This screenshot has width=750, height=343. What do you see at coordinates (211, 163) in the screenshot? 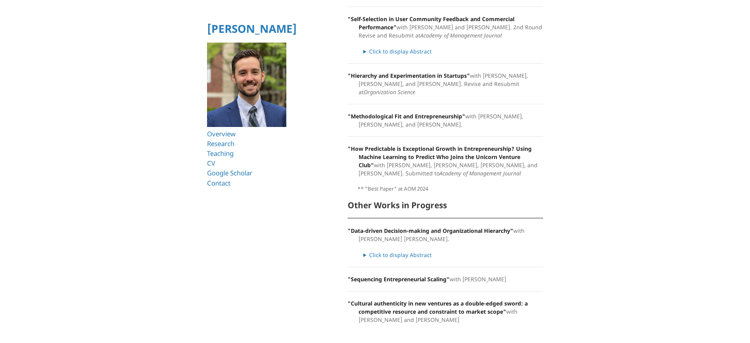
I see `a: CV` at bounding box center [211, 163].